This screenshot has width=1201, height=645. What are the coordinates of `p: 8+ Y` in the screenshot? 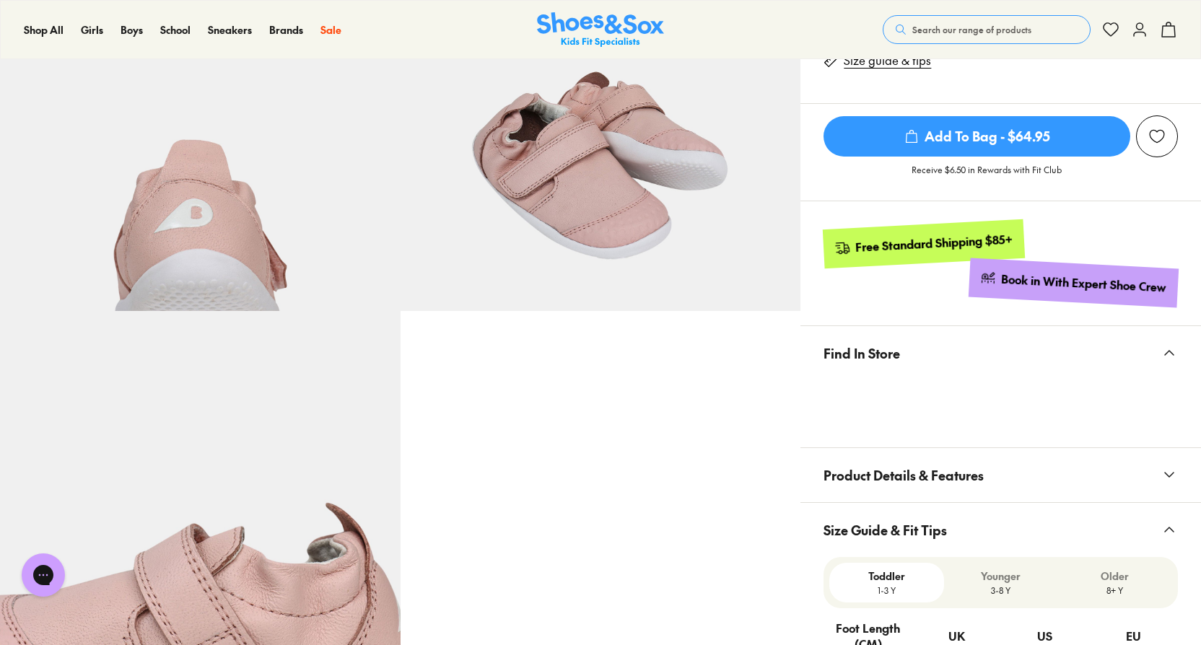 It's located at (1115, 590).